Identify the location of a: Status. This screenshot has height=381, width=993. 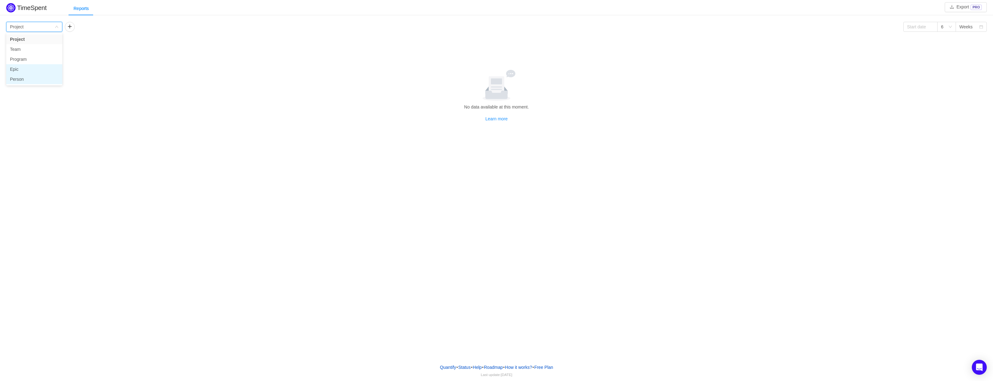
(464, 367).